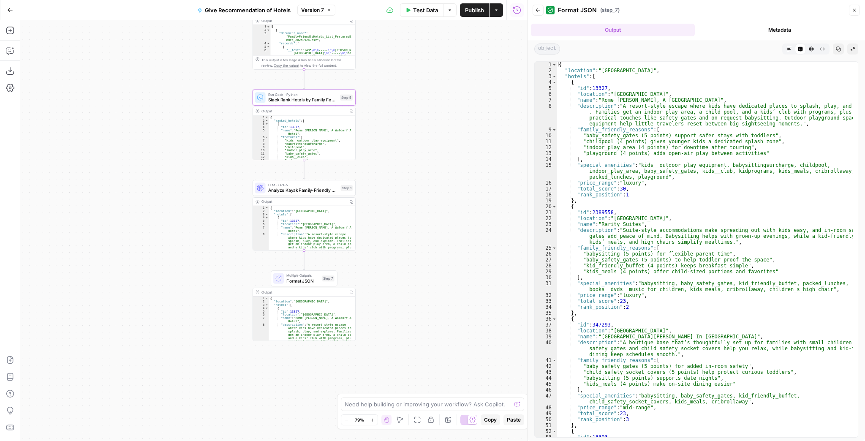 The width and height of the screenshot is (865, 441). Describe the element at coordinates (474, 10) in the screenshot. I see `span: Publish` at that location.